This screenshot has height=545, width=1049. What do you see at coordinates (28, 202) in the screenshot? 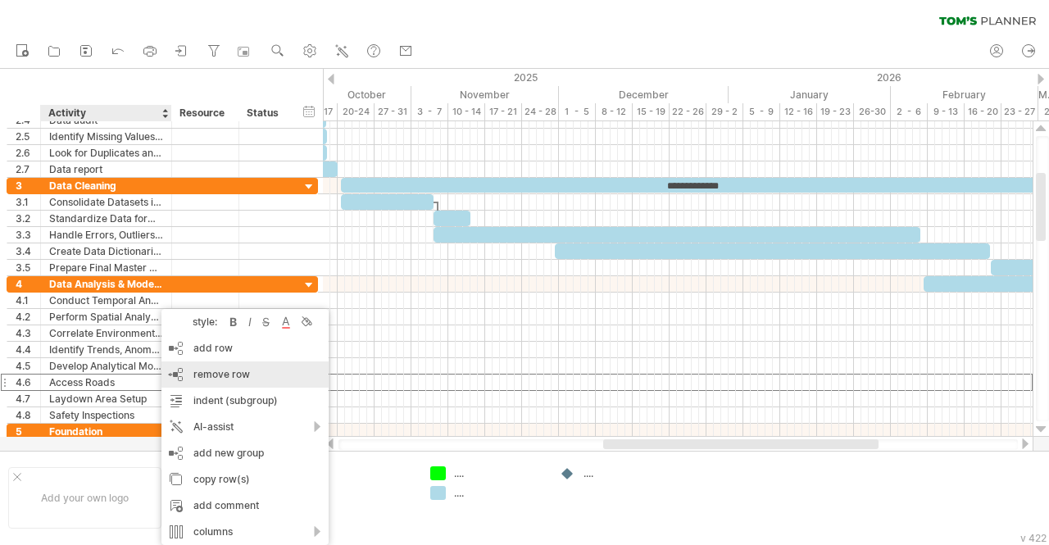
I see `div: 3.1` at bounding box center [28, 202].